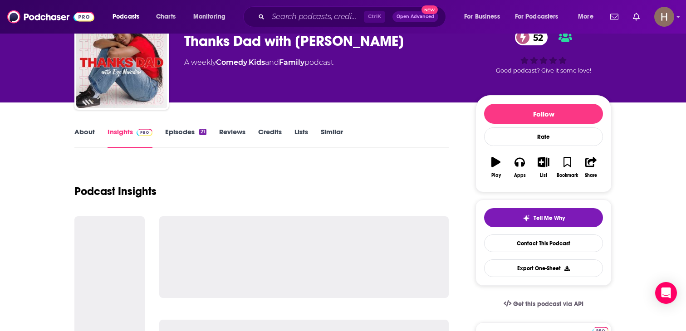 The width and height of the screenshot is (686, 331). Describe the element at coordinates (536, 37) in the screenshot. I see `span: 52` at that location.